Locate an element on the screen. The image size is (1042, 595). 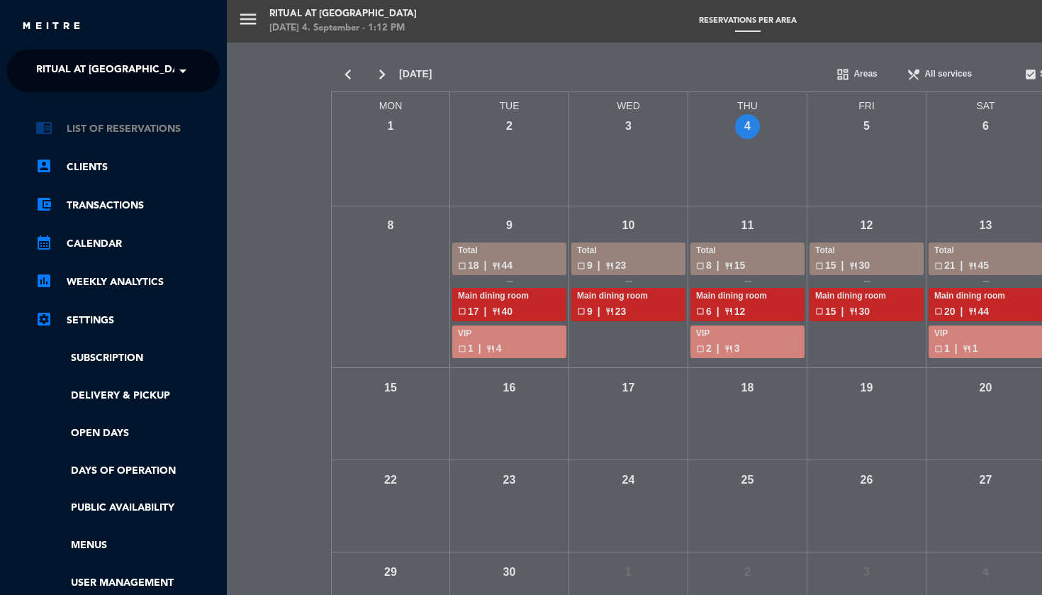
i: settings_applications is located at coordinates (44, 319).